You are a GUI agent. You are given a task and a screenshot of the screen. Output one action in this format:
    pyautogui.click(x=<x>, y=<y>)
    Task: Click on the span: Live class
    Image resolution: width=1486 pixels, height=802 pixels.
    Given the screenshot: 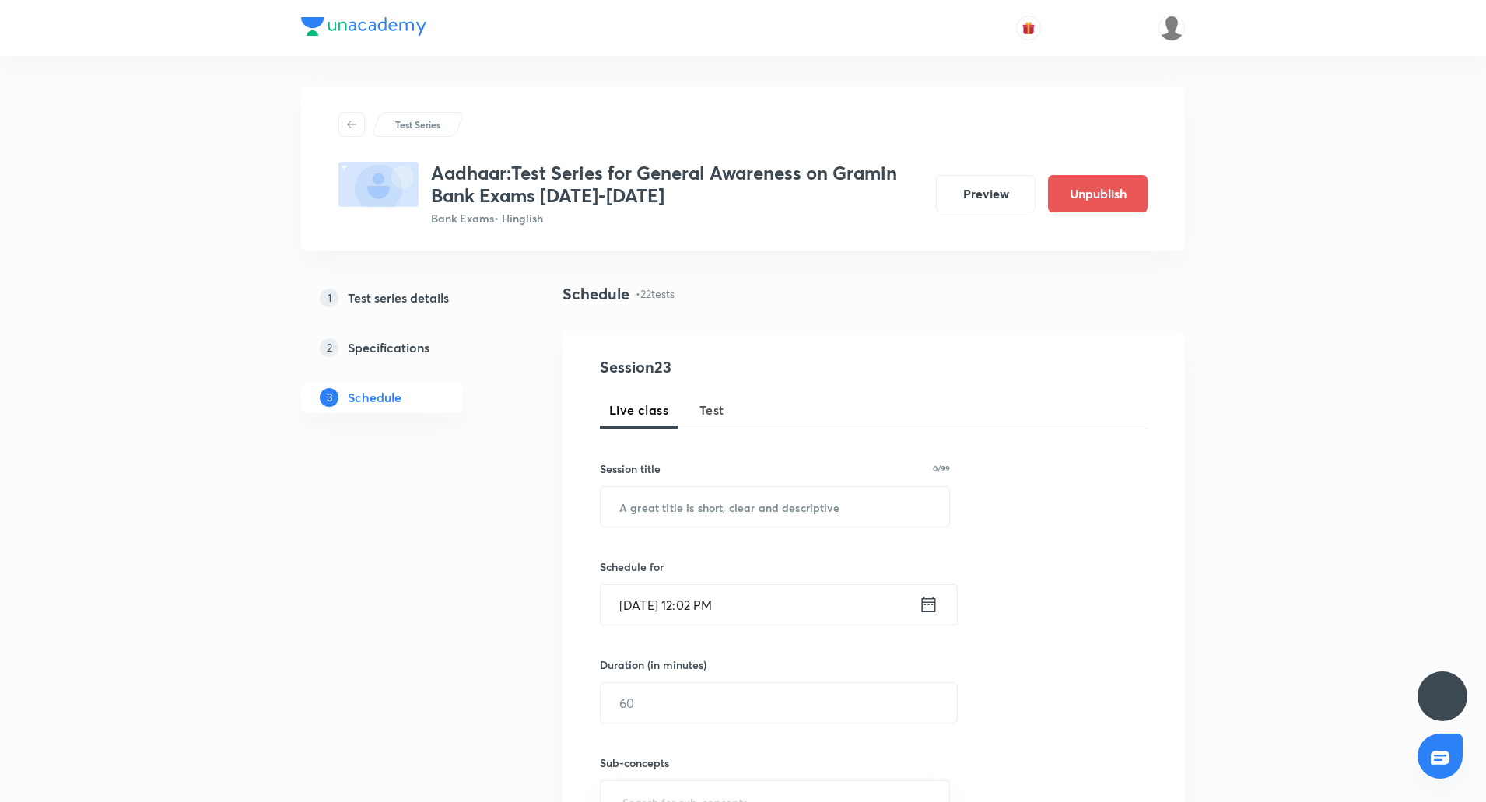 What is the action you would take?
    pyautogui.click(x=639, y=410)
    